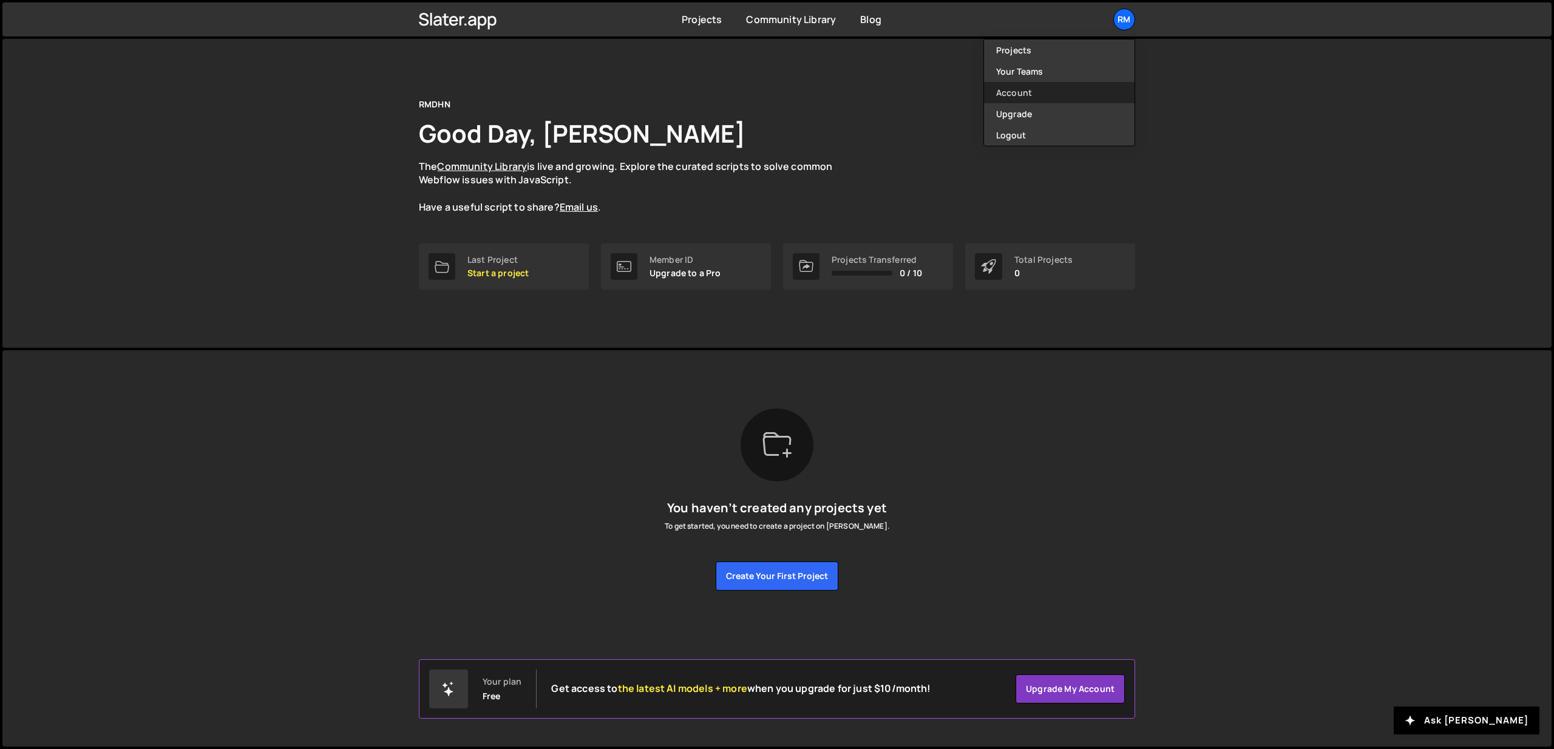 The image size is (1554, 749). I want to click on span: 0 / 10, so click(910, 273).